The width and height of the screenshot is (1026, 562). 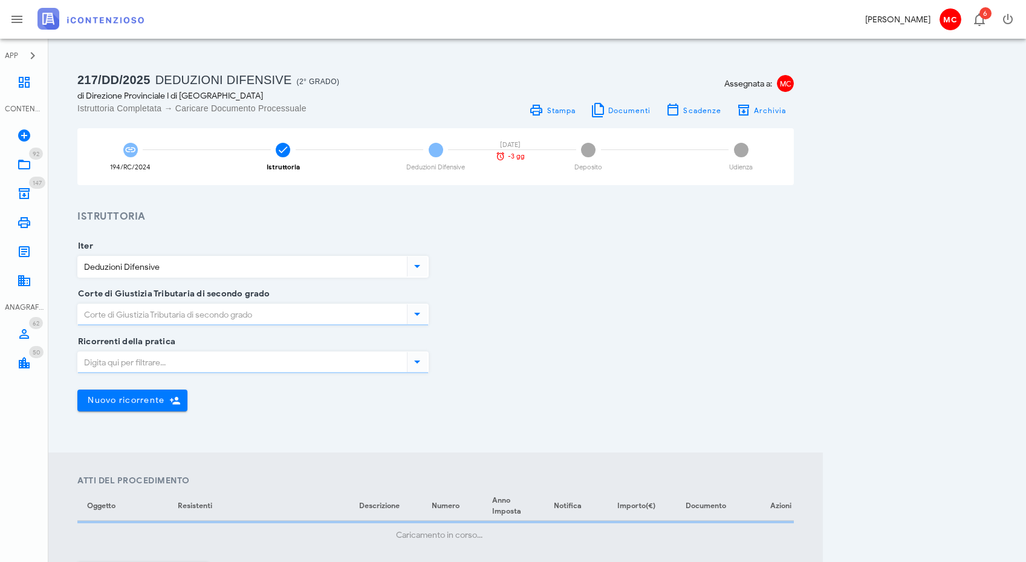 I want to click on span: Anno Imposta, so click(x=507, y=505).